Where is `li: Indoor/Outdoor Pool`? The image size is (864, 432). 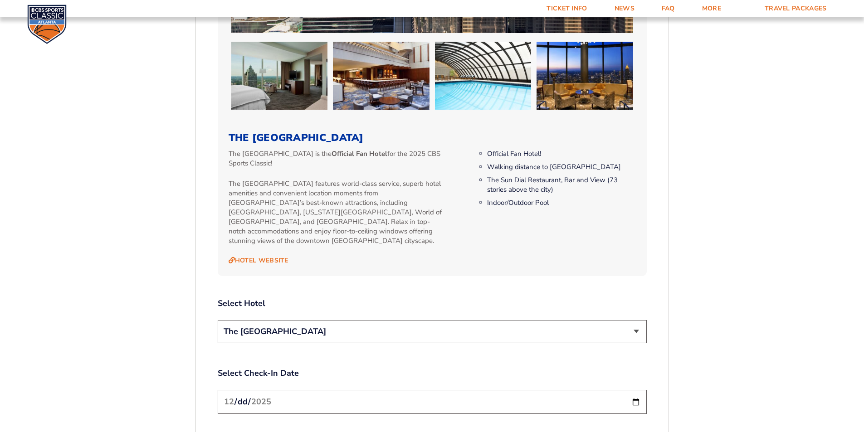 li: Indoor/Outdoor Pool is located at coordinates (561, 203).